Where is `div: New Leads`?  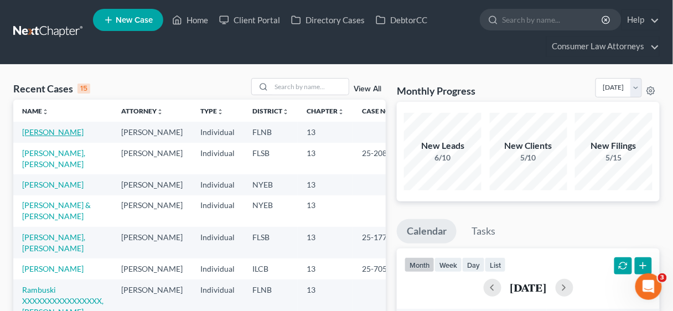 div: New Leads is located at coordinates (443, 146).